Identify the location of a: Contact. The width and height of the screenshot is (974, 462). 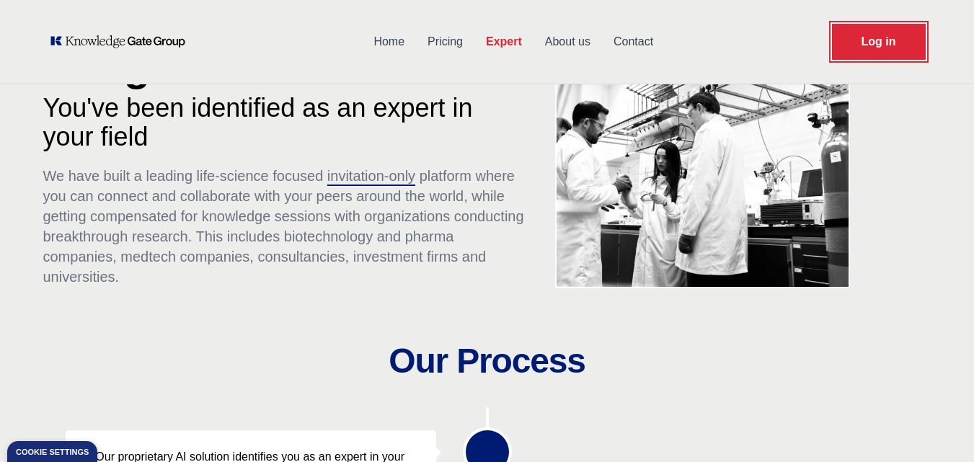
(633, 42).